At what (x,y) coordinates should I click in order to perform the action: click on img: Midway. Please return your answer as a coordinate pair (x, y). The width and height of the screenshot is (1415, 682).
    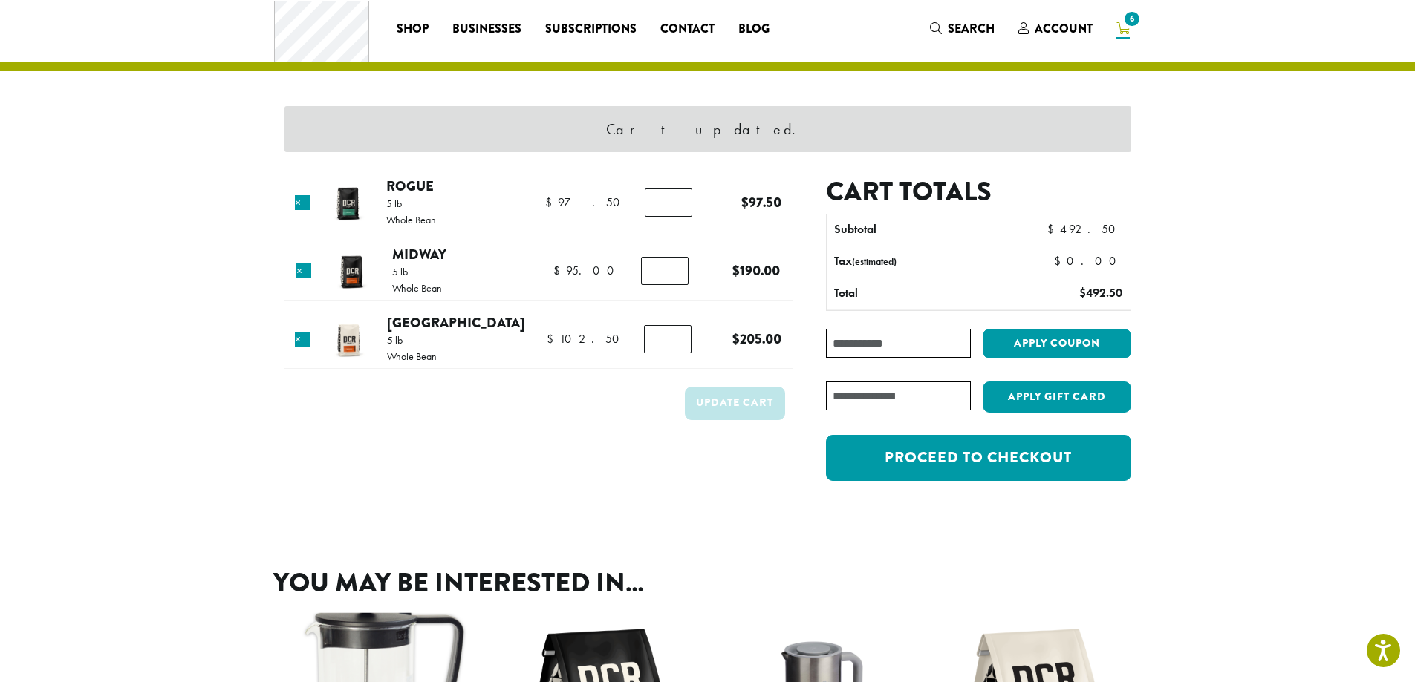
    Looking at the image, I should click on (351, 272).